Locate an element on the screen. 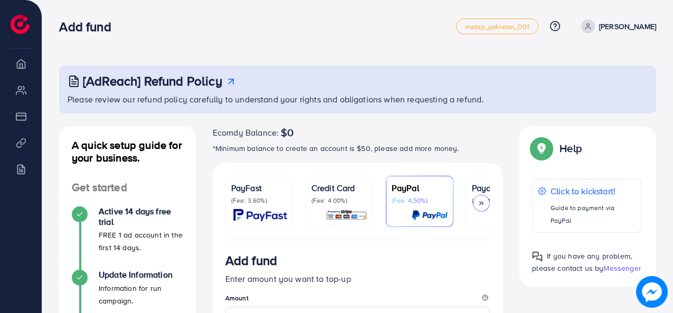 The width and height of the screenshot is (673, 313). p: Payoneer is located at coordinates (500, 188).